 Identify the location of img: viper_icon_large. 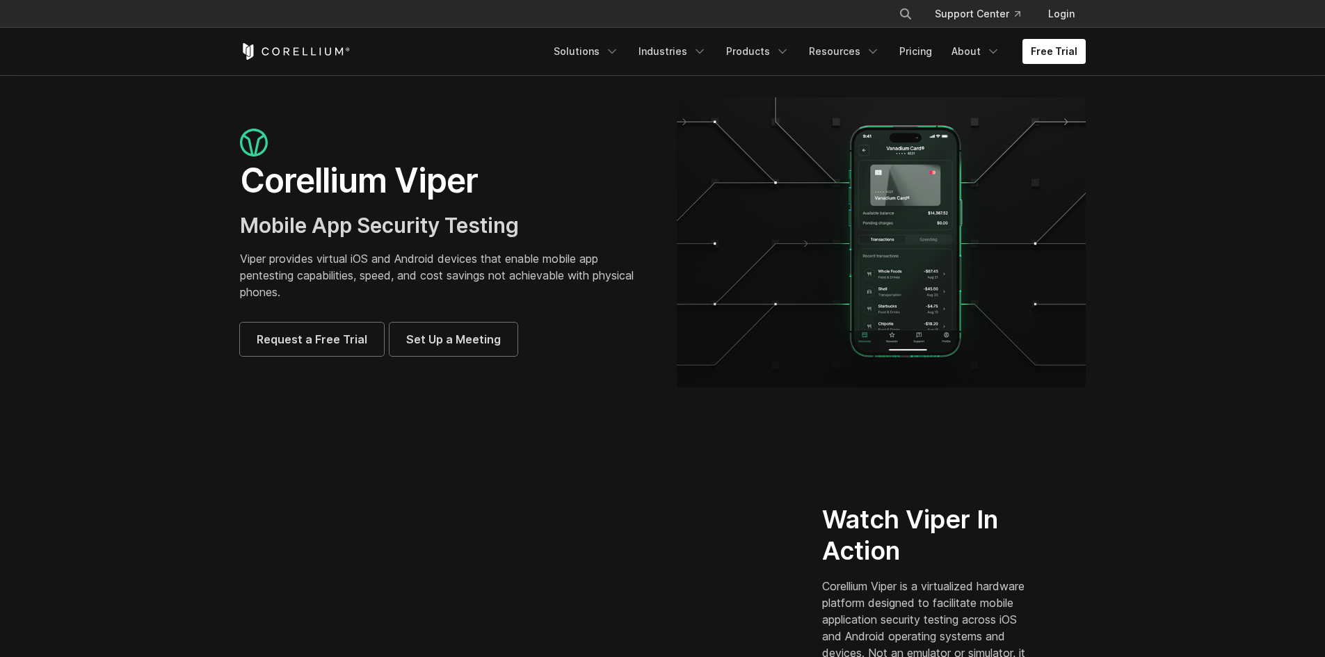
(254, 143).